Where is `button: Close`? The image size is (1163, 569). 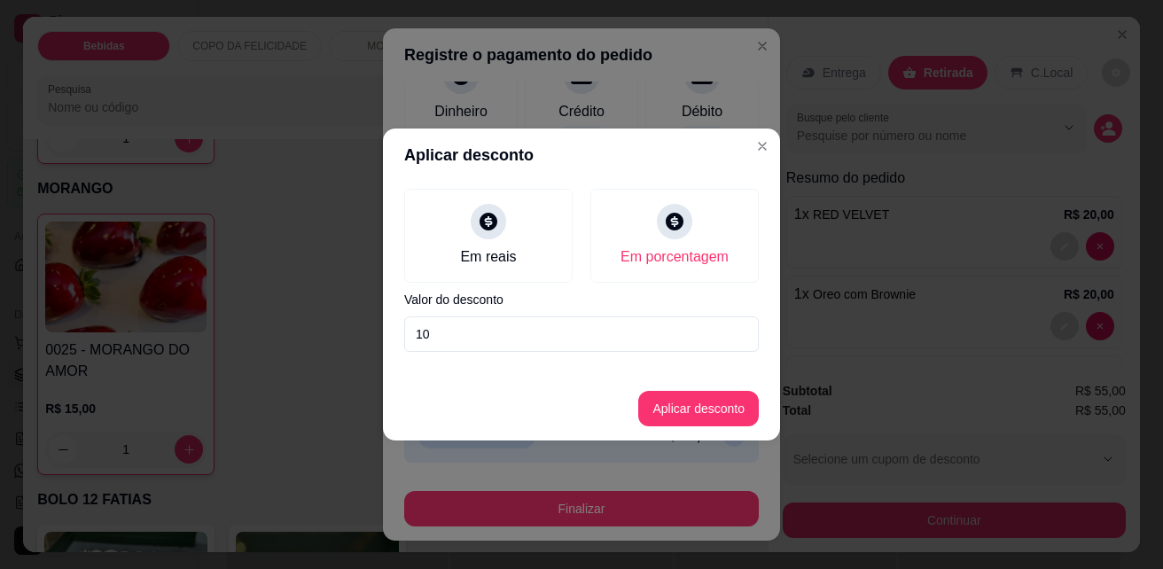
button: Close is located at coordinates (762, 146).